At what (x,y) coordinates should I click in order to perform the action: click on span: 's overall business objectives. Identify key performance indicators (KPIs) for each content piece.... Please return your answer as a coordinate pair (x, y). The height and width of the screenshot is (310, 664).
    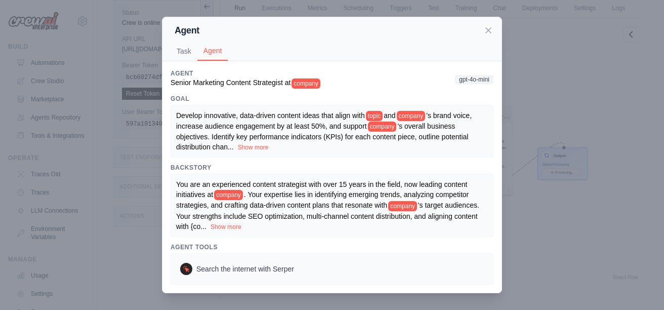
    Looking at the image, I should click on (322, 136).